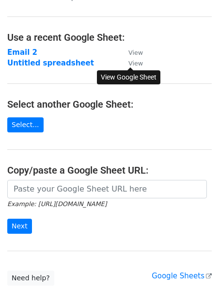 Image resolution: width=219 pixels, height=290 pixels. I want to click on a: Select..., so click(25, 125).